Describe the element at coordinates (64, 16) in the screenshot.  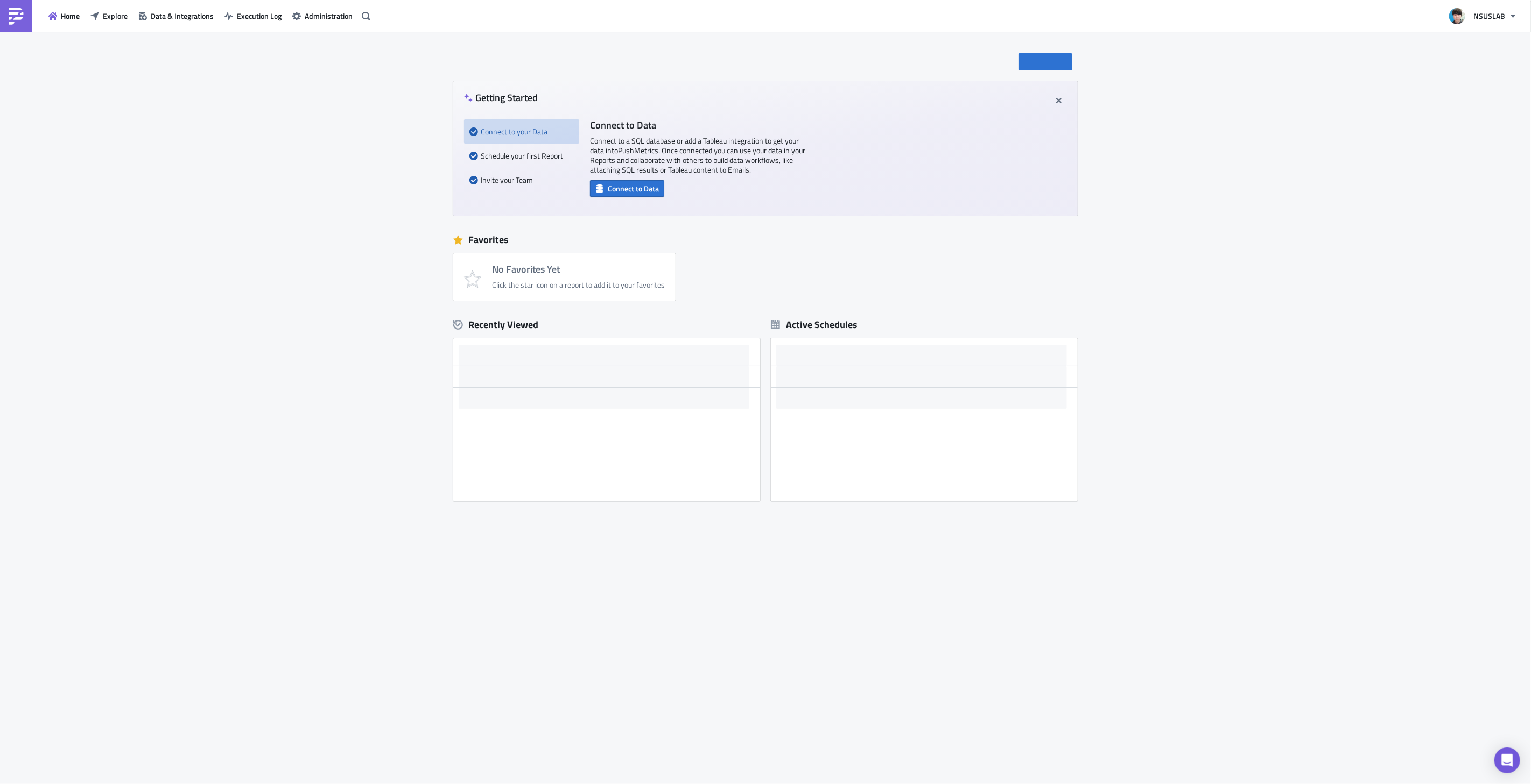
I see `a: Home` at that location.